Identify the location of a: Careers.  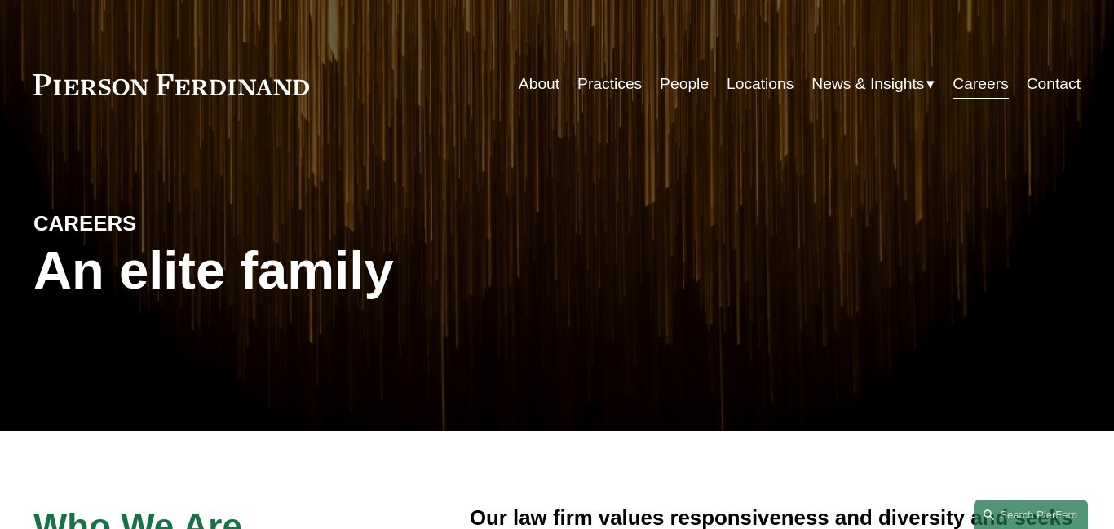
(980, 84).